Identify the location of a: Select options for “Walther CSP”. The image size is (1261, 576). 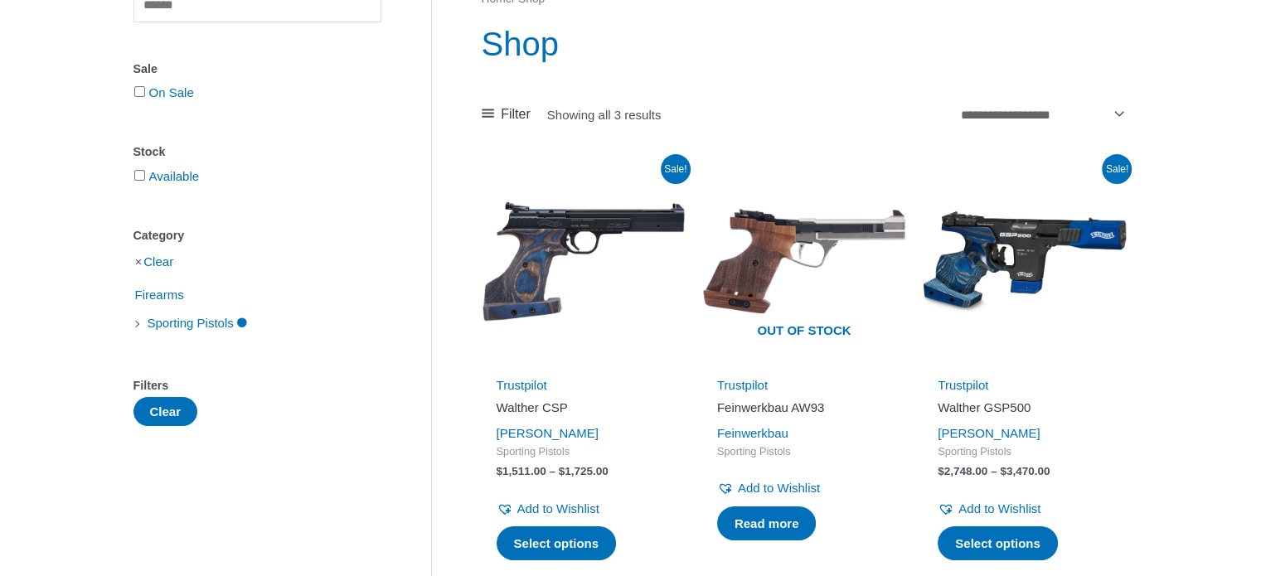
(556, 544).